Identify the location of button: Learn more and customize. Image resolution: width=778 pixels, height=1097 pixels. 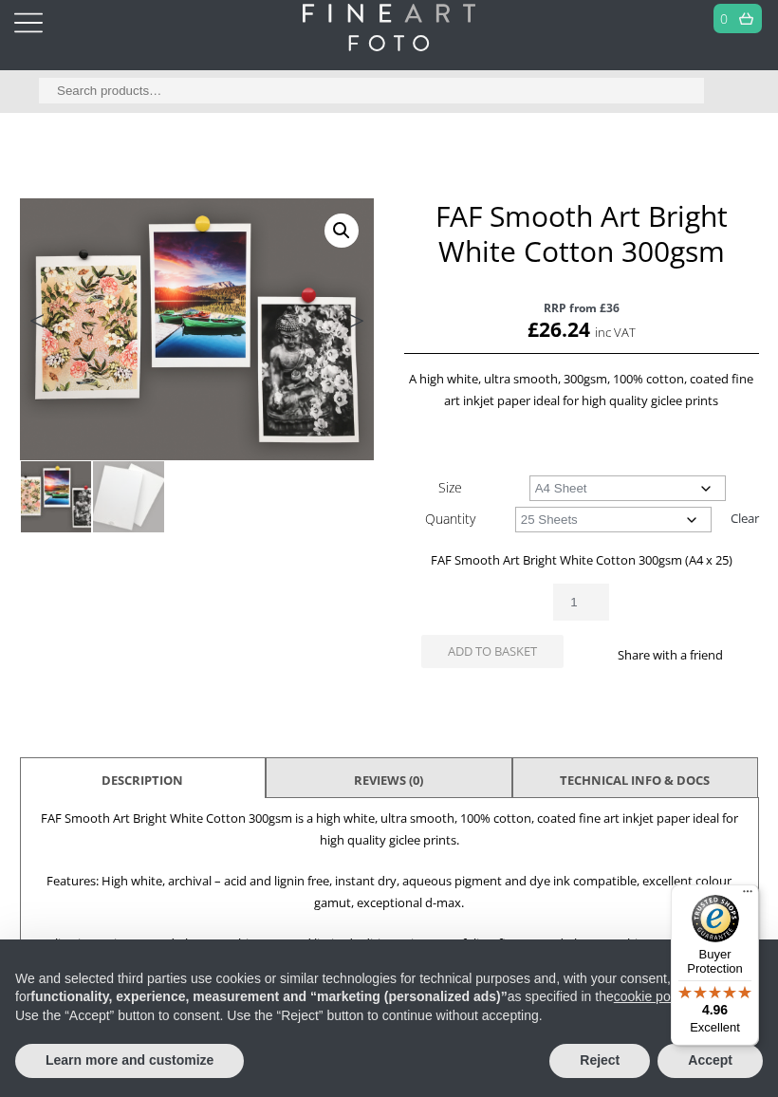
(129, 1061).